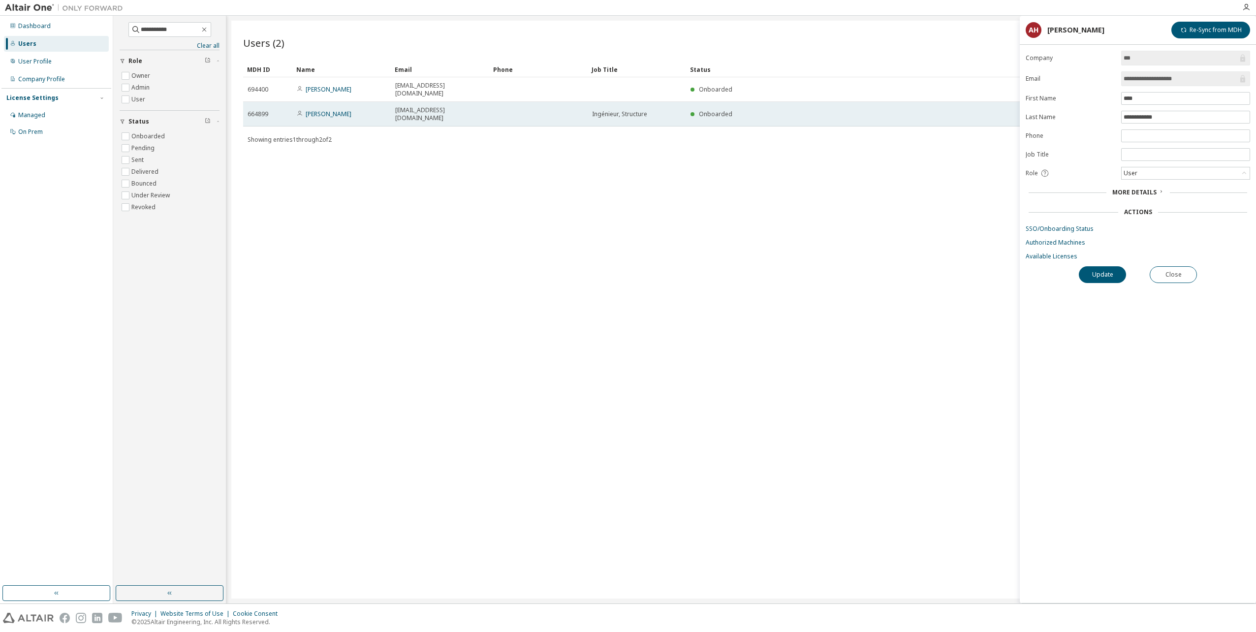 The image size is (1256, 632). I want to click on label: Revoked, so click(144, 207).